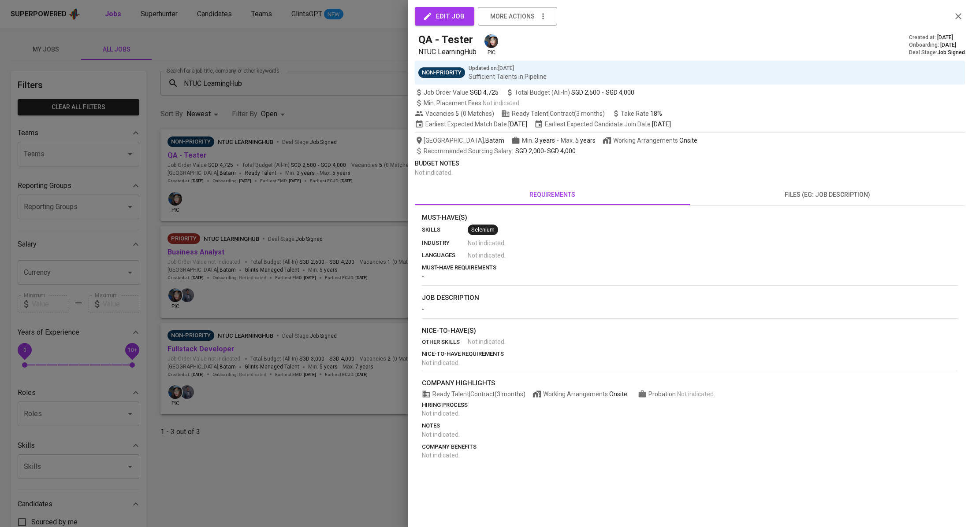  What do you see at coordinates (662, 394) in the screenshot?
I see `span: Probation` at bounding box center [662, 394].